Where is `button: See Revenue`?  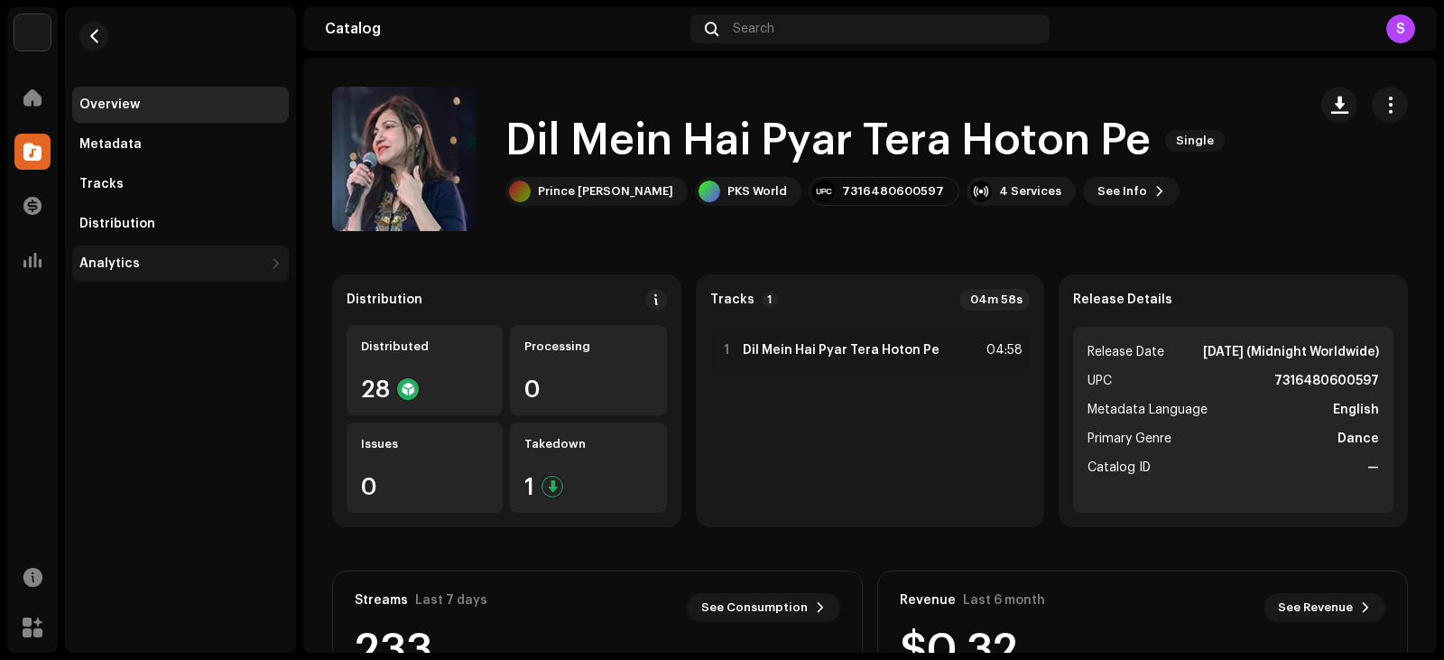 button: See Revenue is located at coordinates (1324, 607).